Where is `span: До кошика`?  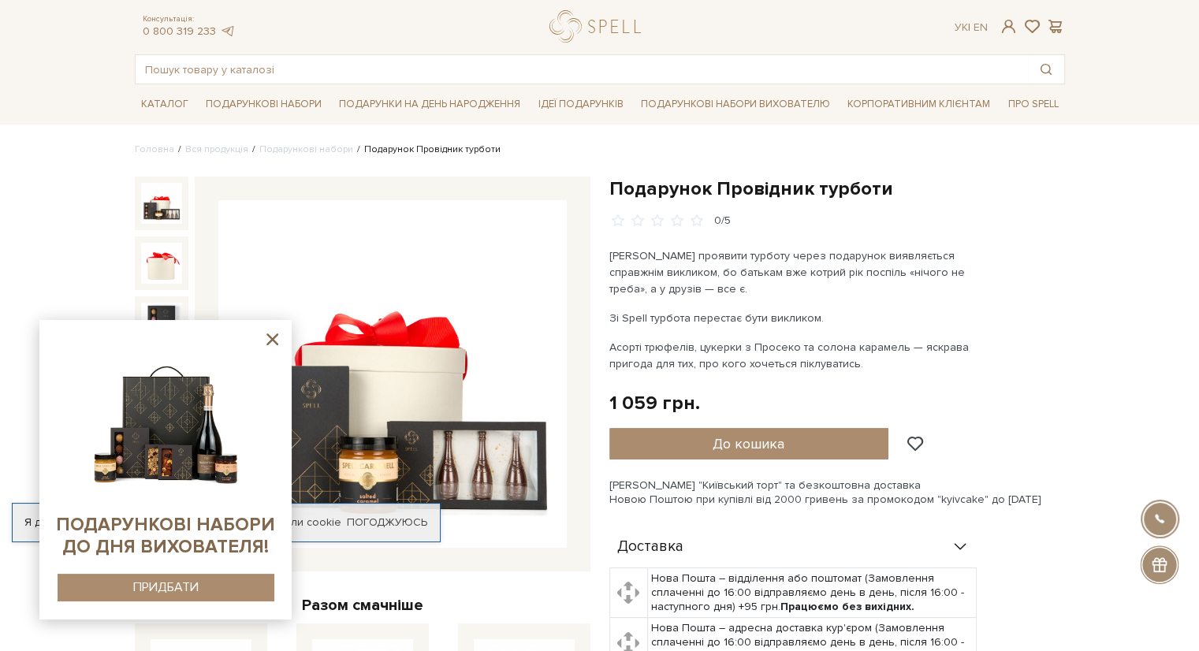
span: До кошика is located at coordinates (748, 444).